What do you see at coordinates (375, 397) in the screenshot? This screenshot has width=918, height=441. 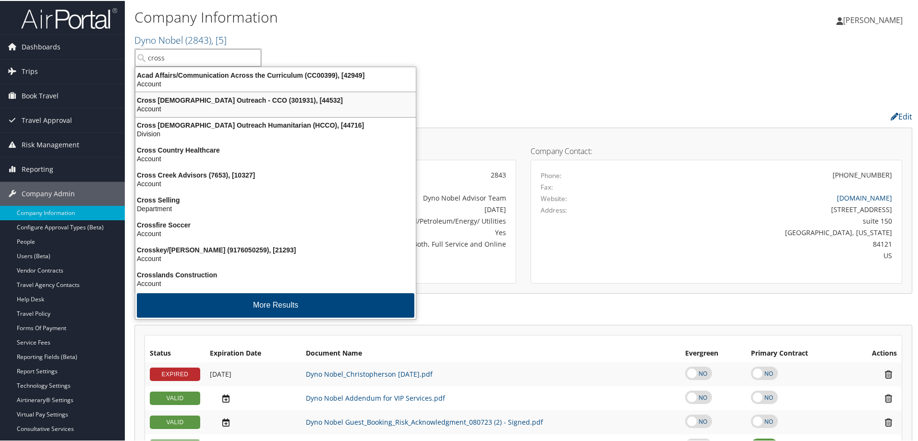 I see `a: Dyno Nobel Addendum for VIP Services.pdf` at bounding box center [375, 397].